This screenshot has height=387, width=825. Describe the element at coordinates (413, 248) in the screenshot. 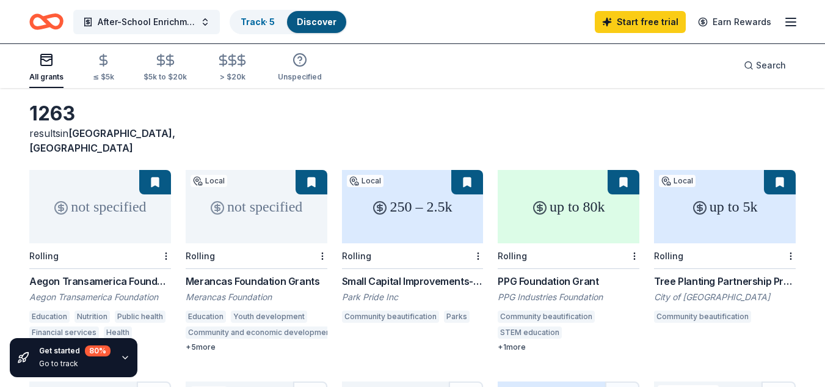

I see `a: 250 – 2.5kLocalRollingSmall Capital Improvements- Small Change GrantsPark Pride IncCommunity beau...` at that location.